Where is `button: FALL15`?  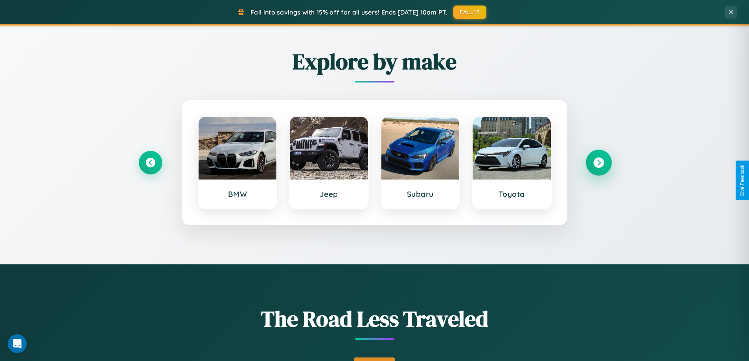 button: FALL15 is located at coordinates (470, 12).